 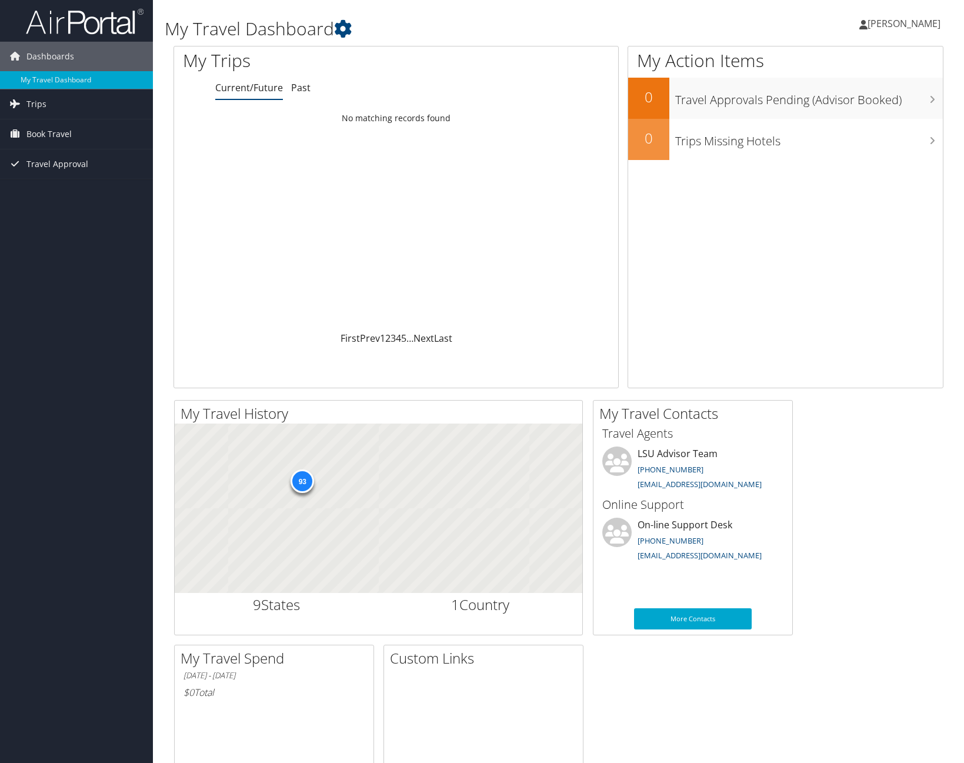 What do you see at coordinates (249, 88) in the screenshot?
I see `a: Current/Future` at bounding box center [249, 88].